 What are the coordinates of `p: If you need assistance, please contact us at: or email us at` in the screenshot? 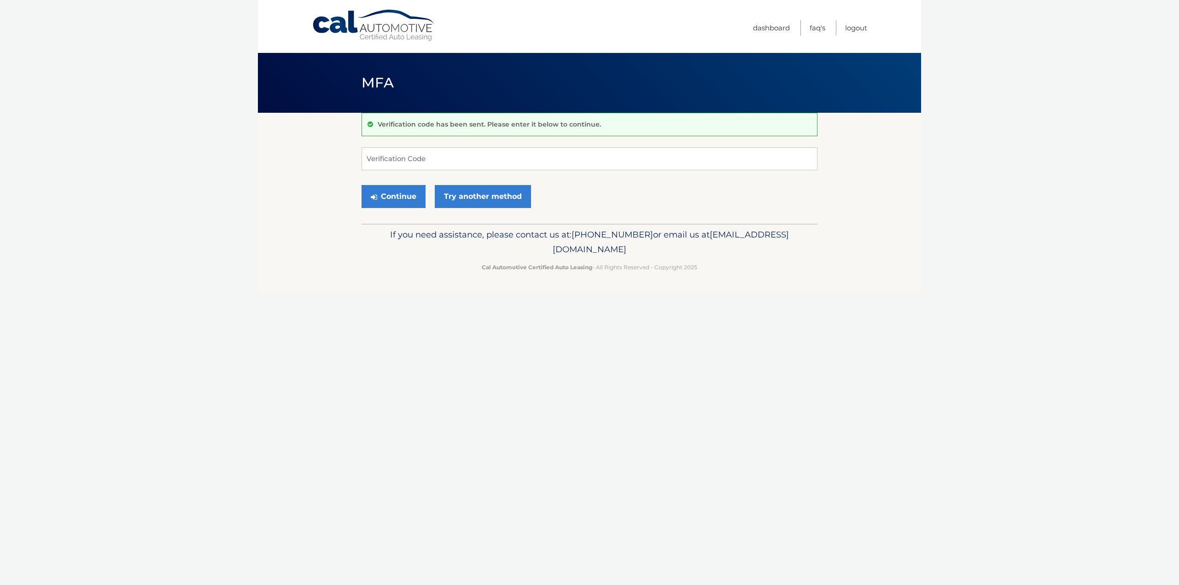 It's located at (589, 242).